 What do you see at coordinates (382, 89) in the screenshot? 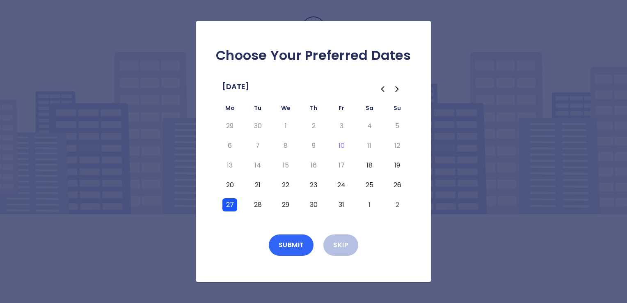
I see `button: Go to the Previous Month` at bounding box center [382, 89].